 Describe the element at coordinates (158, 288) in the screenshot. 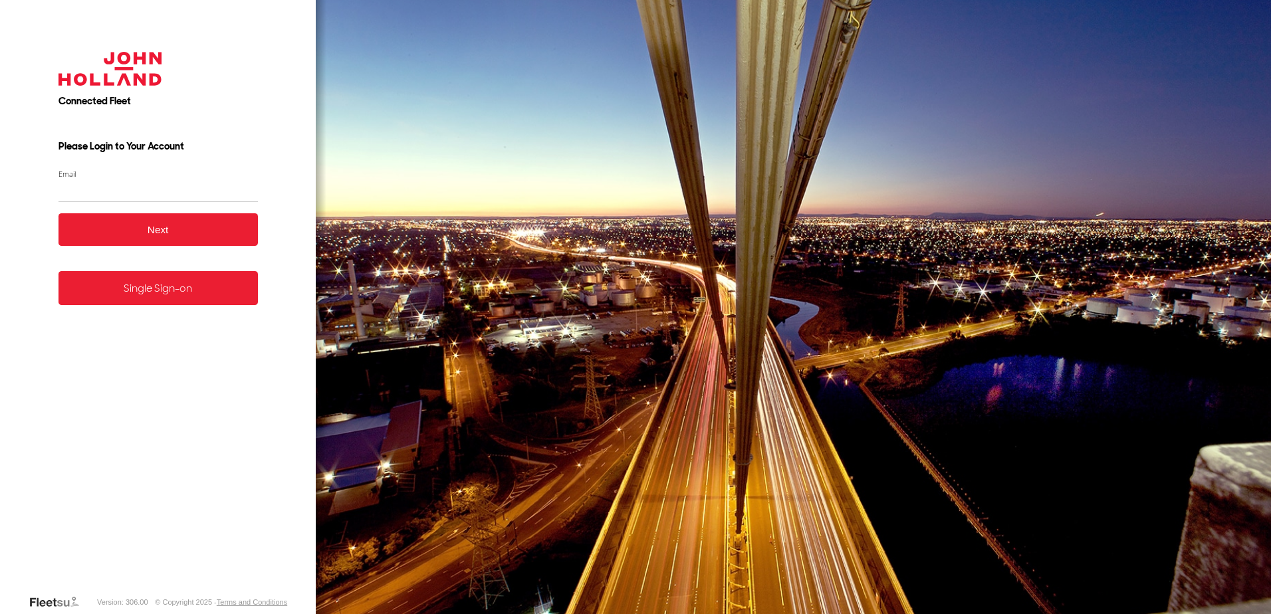

I see `a: Single Sign-on` at that location.